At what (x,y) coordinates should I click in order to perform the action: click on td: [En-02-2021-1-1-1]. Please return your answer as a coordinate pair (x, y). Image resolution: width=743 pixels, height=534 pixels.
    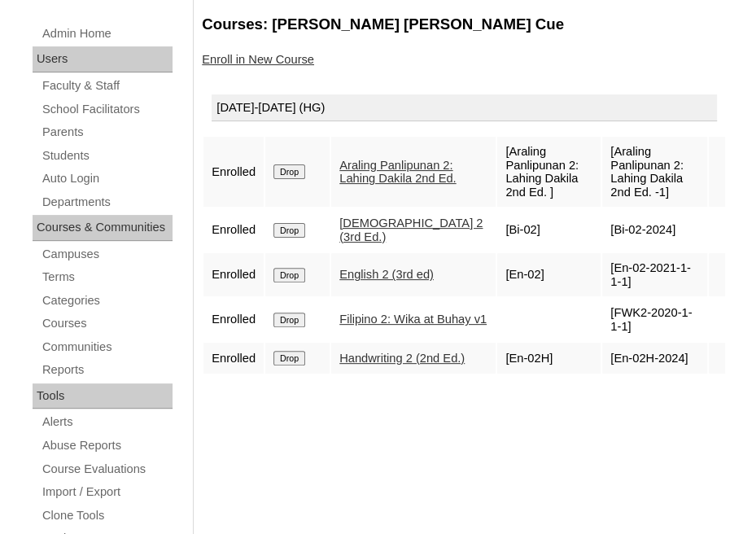
    Looking at the image, I should click on (654, 274).